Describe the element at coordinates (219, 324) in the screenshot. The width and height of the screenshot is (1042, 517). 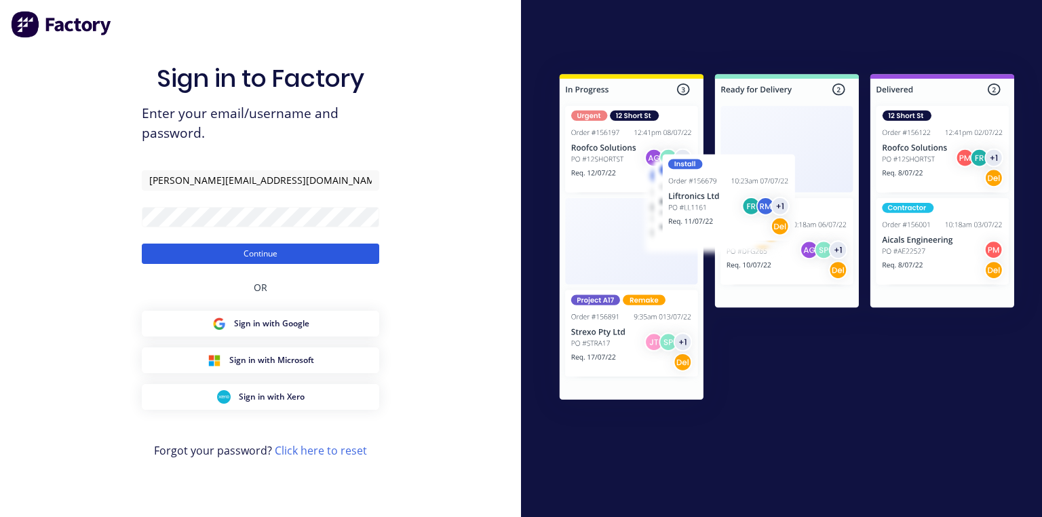
I see `img: Google Sign in` at that location.